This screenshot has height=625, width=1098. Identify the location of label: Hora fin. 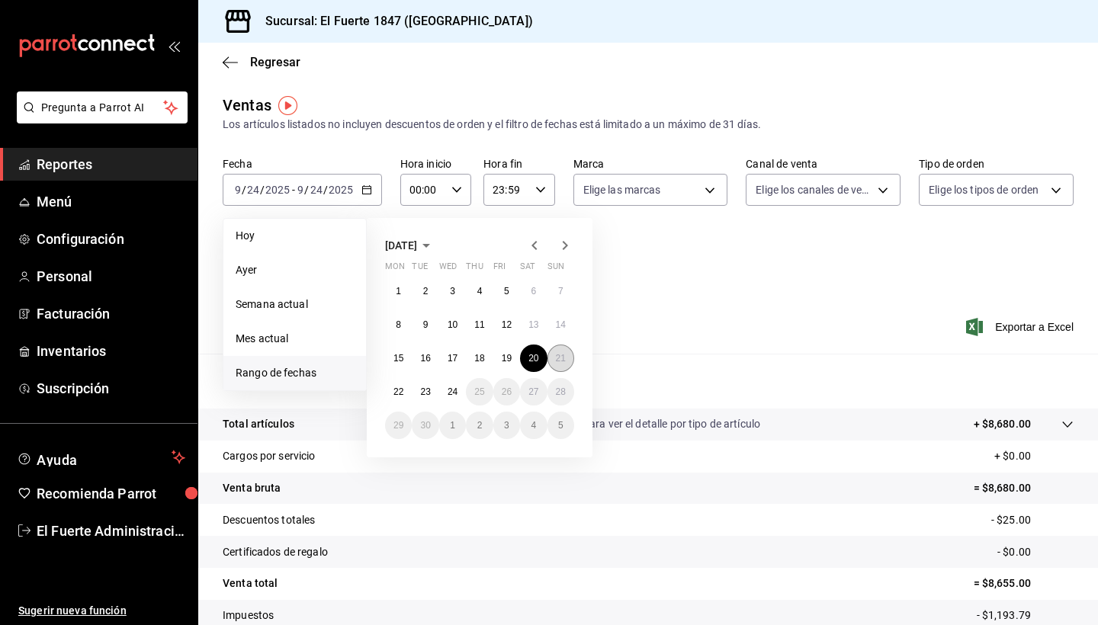
(519, 164).